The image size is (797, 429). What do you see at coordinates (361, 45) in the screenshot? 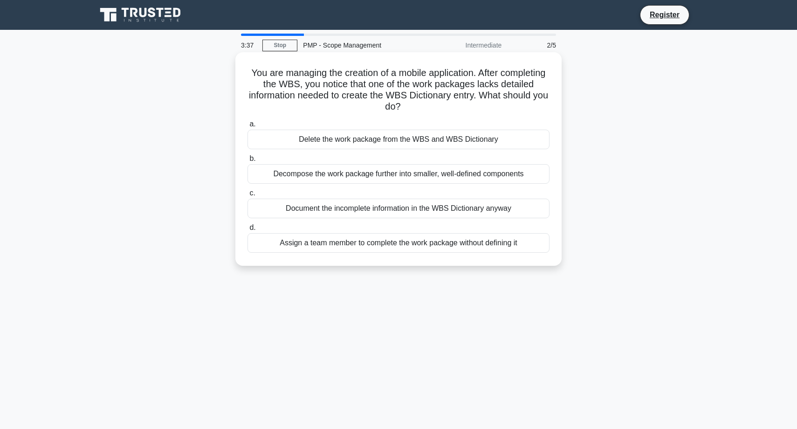
I see `div: PMP - Scope Management` at bounding box center [361, 45].